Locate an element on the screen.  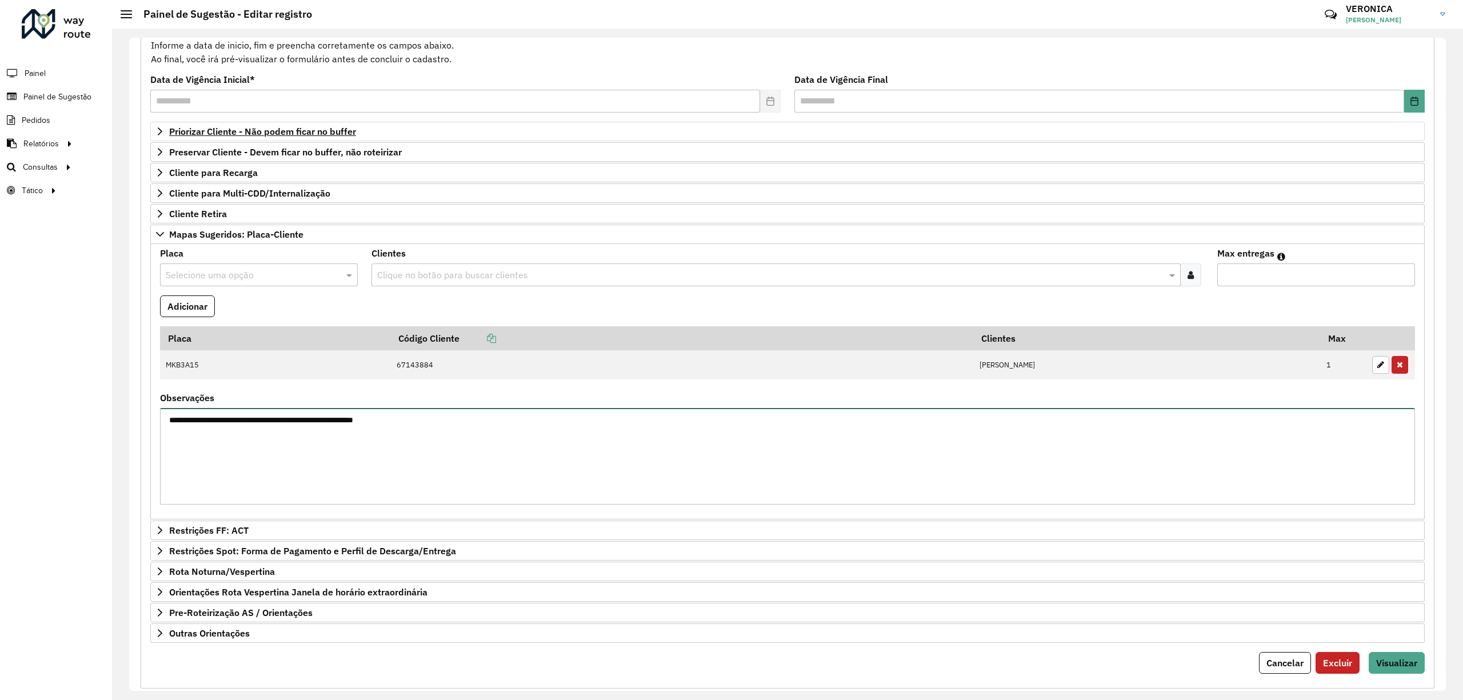
em: Máximo de clientes que serão colocados na mesma rota com os clientes informados is located at coordinates (1282, 257).